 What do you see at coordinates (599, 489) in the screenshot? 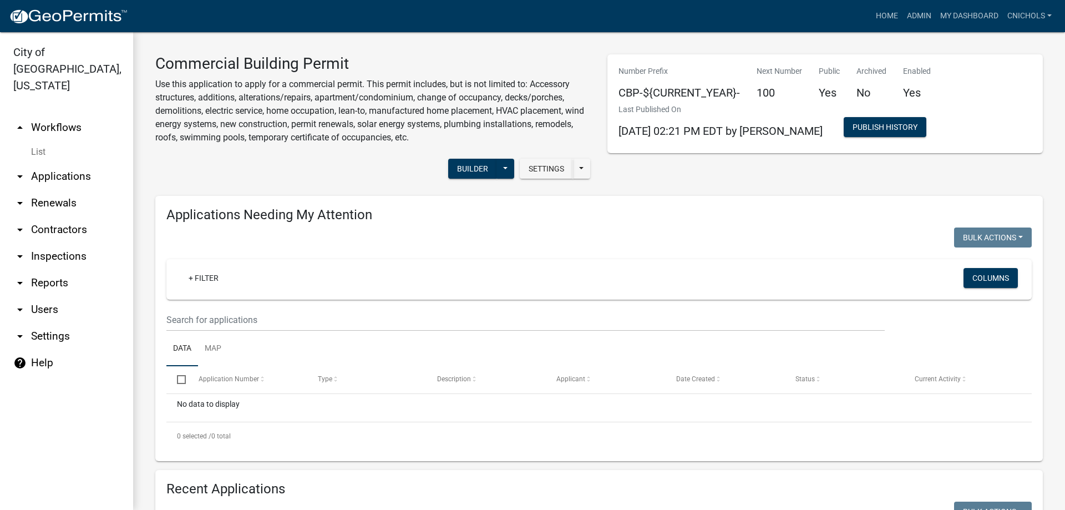
I see `h4: Recent Applications` at bounding box center [599, 489].